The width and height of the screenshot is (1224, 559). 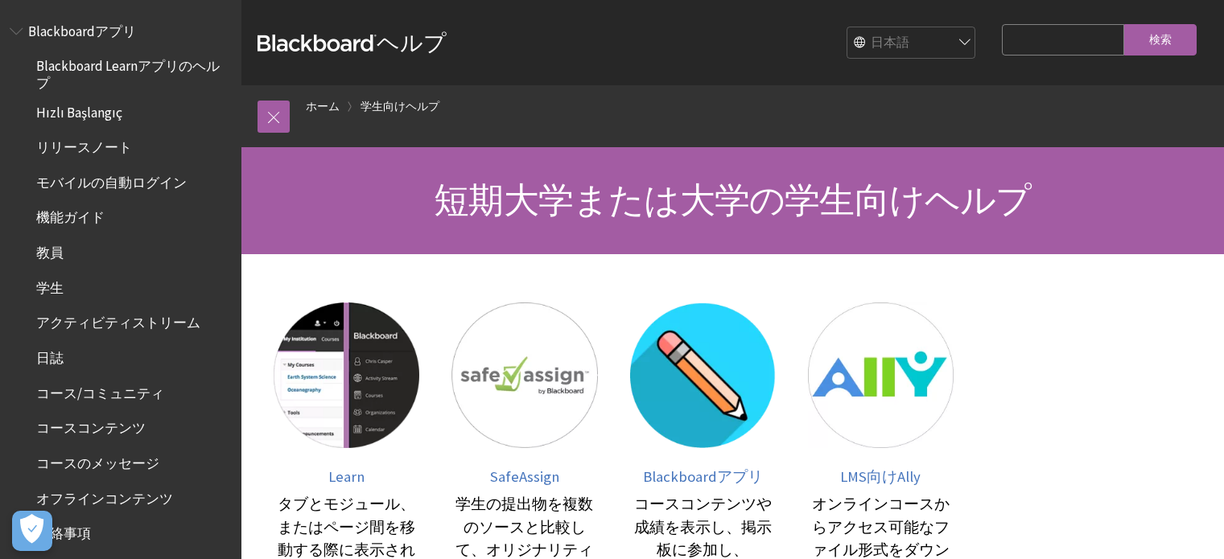 What do you see at coordinates (525, 476) in the screenshot?
I see `span: SafeAssign` at bounding box center [525, 476].